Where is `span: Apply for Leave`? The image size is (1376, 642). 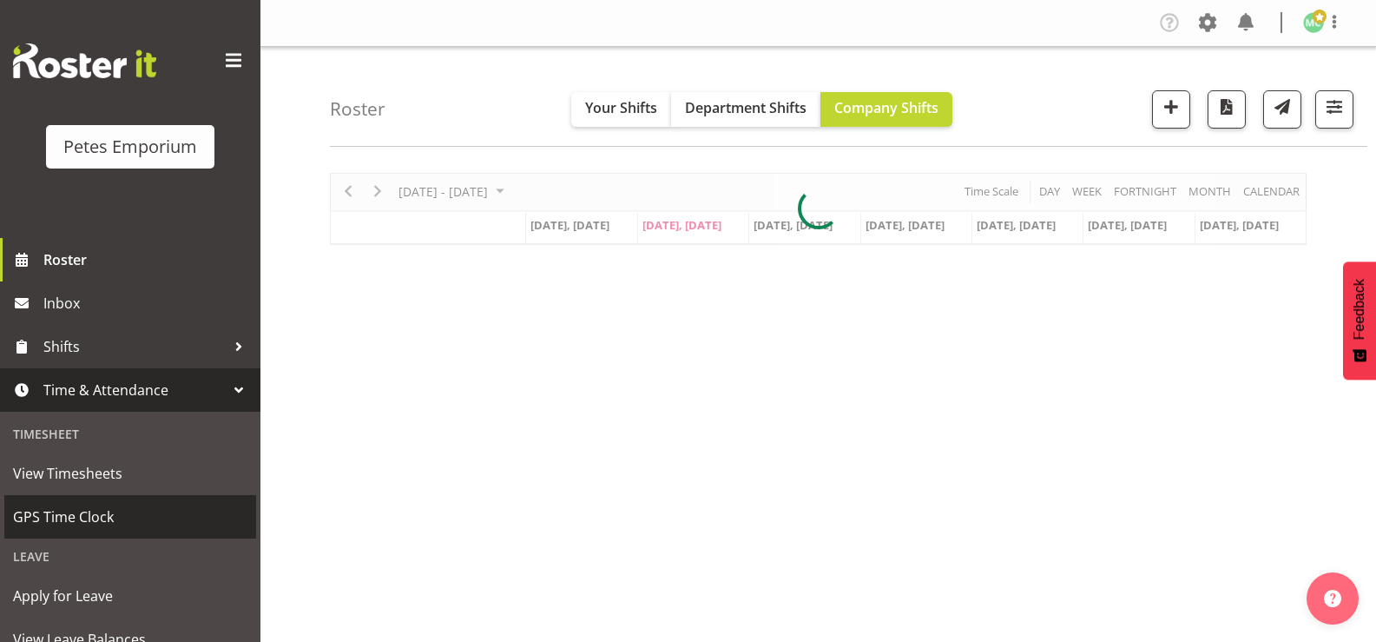 span: Apply for Leave is located at coordinates (130, 596).